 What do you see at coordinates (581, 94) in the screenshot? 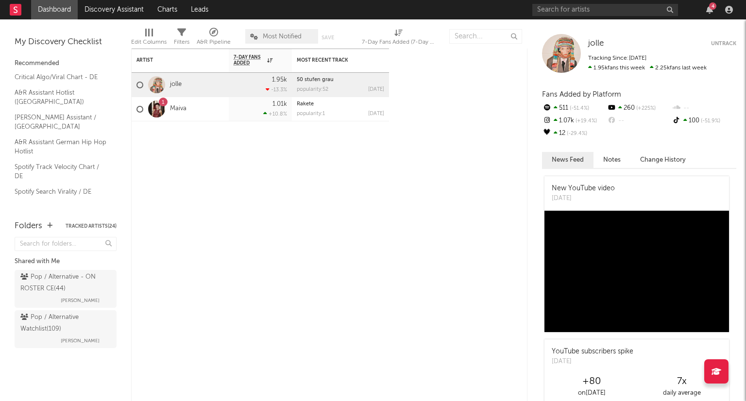
I see `span: Fans Added by Platform` at bounding box center [581, 94].